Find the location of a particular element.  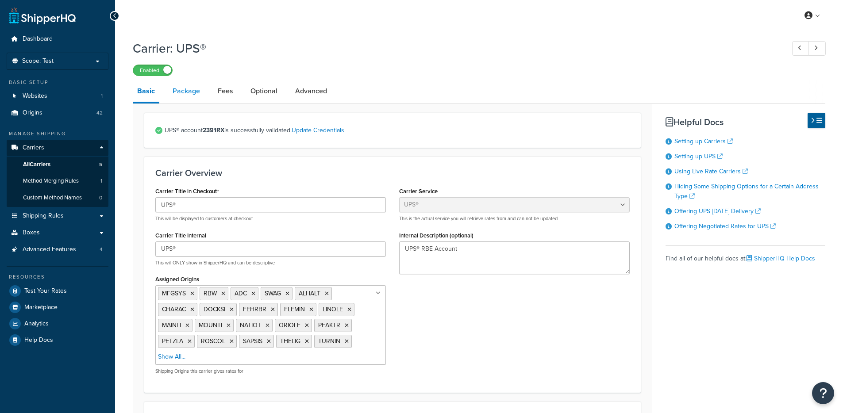

span: SAPSIS is located at coordinates (253, 341).